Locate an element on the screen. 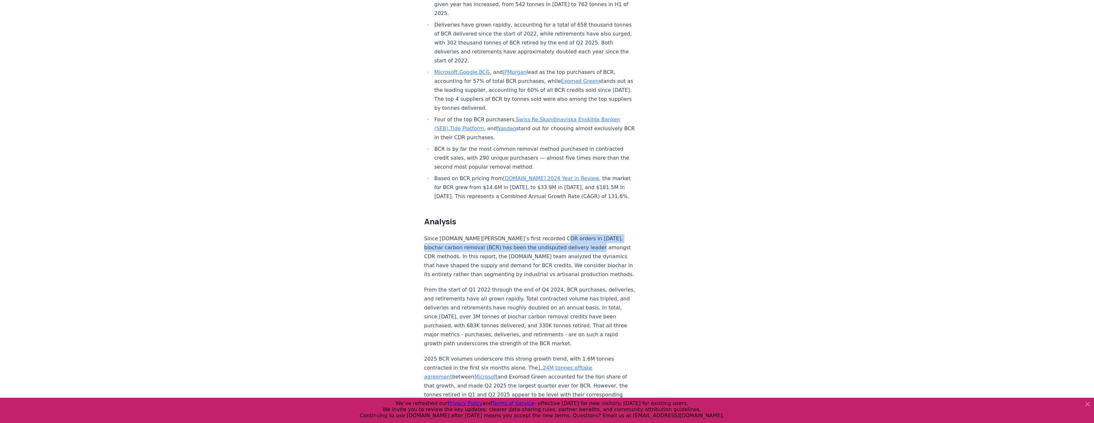 This screenshot has height=423, width=1094. p: 2025 BCR volumes underscore this strong growth trend, with 1.6M tonnes contracted in the first si... is located at coordinates (530, 382).